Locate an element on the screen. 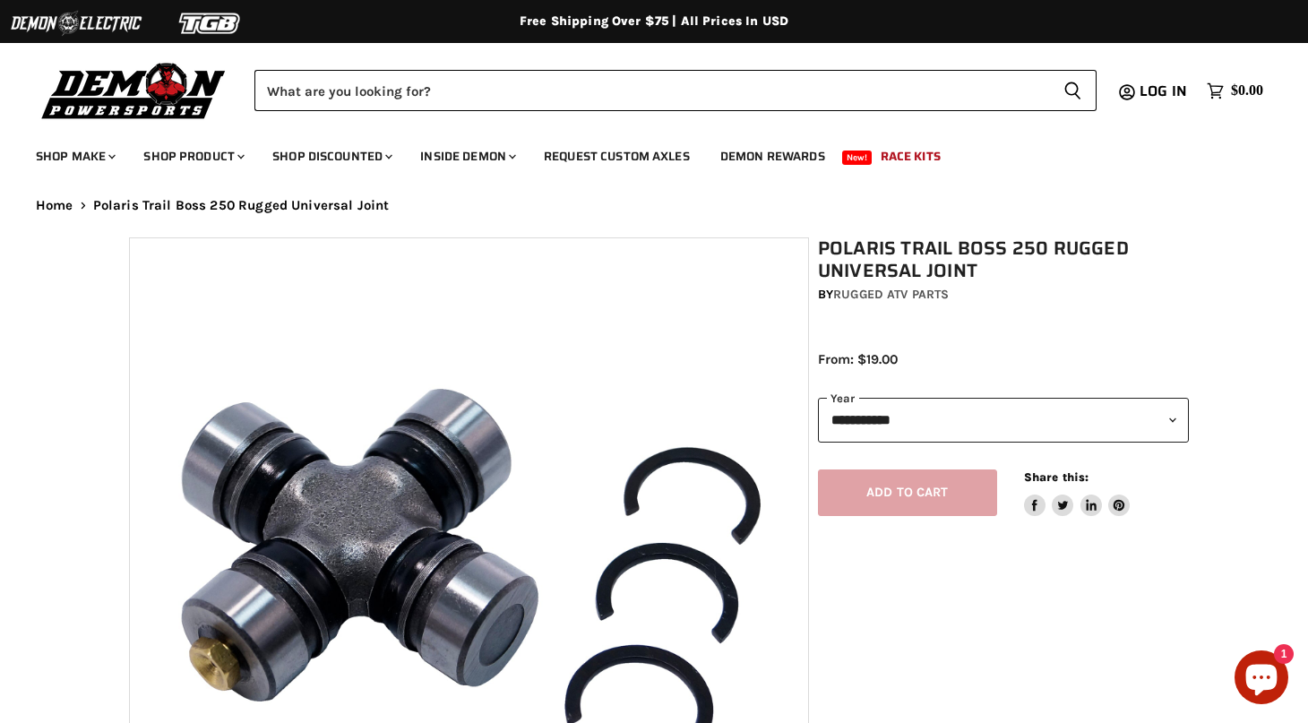 This screenshot has width=1308, height=723. input: Search is located at coordinates (651, 90).